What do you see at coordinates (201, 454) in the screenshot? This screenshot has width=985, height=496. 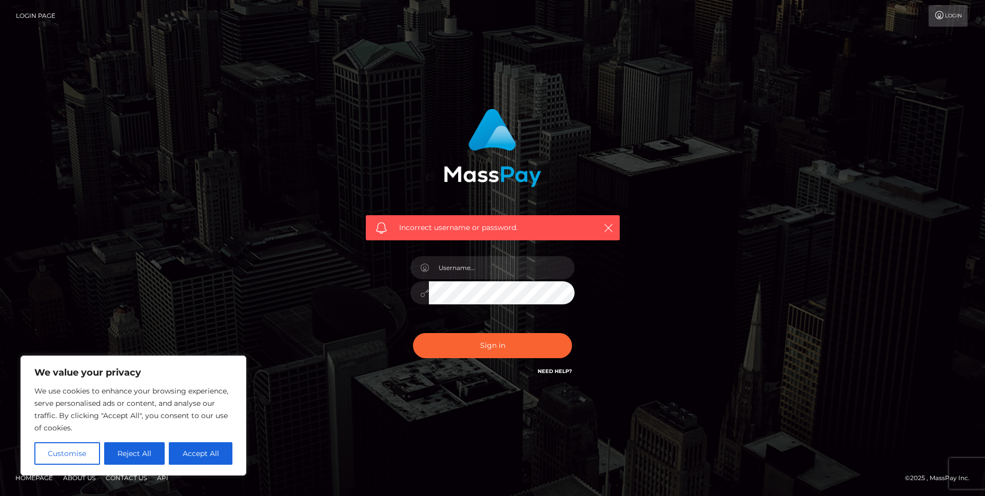 I see `button: Accept All` at bounding box center [201, 454].